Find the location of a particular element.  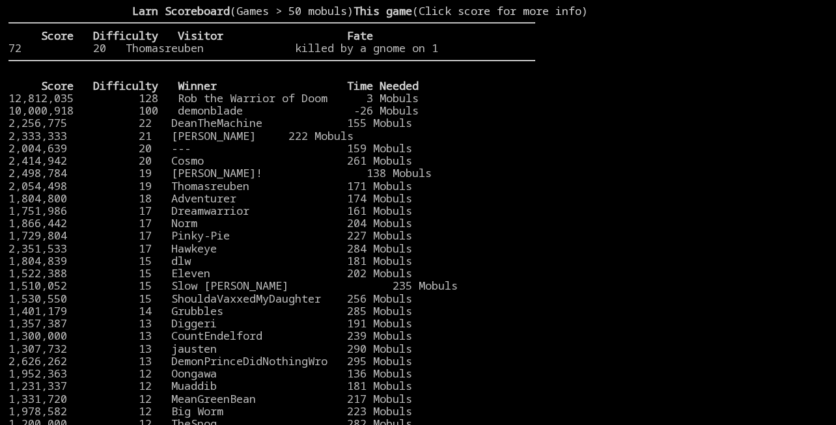

a: 2,256,775 22 DeanTheMachine 155 Mobuls is located at coordinates (210, 122).